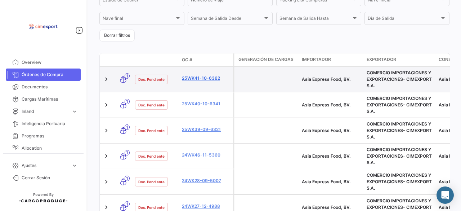 The height and width of the screenshot is (211, 461). Describe the element at coordinates (50, 75) in the screenshot. I see `span: Órdenes de Compra` at that location.